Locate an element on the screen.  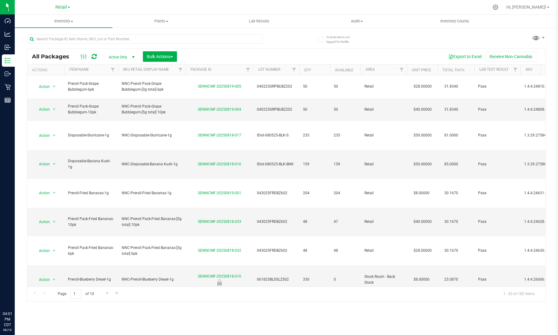
span: Preroll Pack-Grape Bubblegum-6pk is located at coordinates (91, 87).